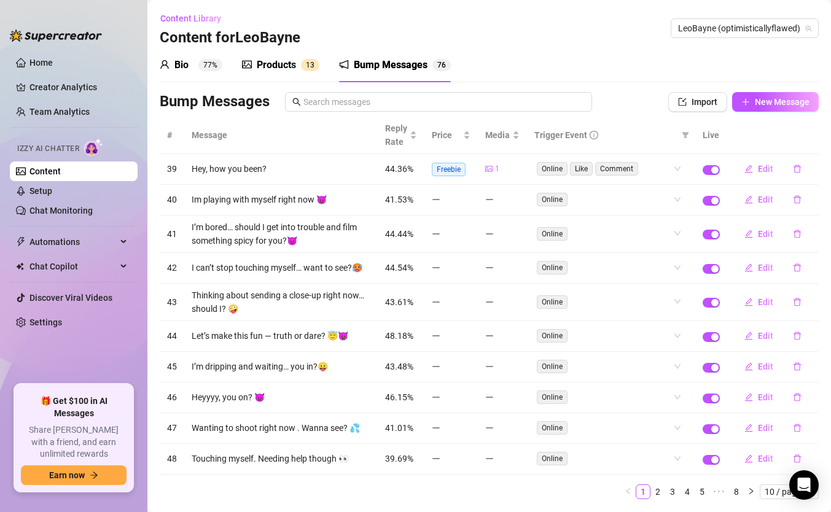 The height and width of the screenshot is (512, 831). What do you see at coordinates (702, 492) in the screenshot?
I see `a: 5` at bounding box center [702, 492].